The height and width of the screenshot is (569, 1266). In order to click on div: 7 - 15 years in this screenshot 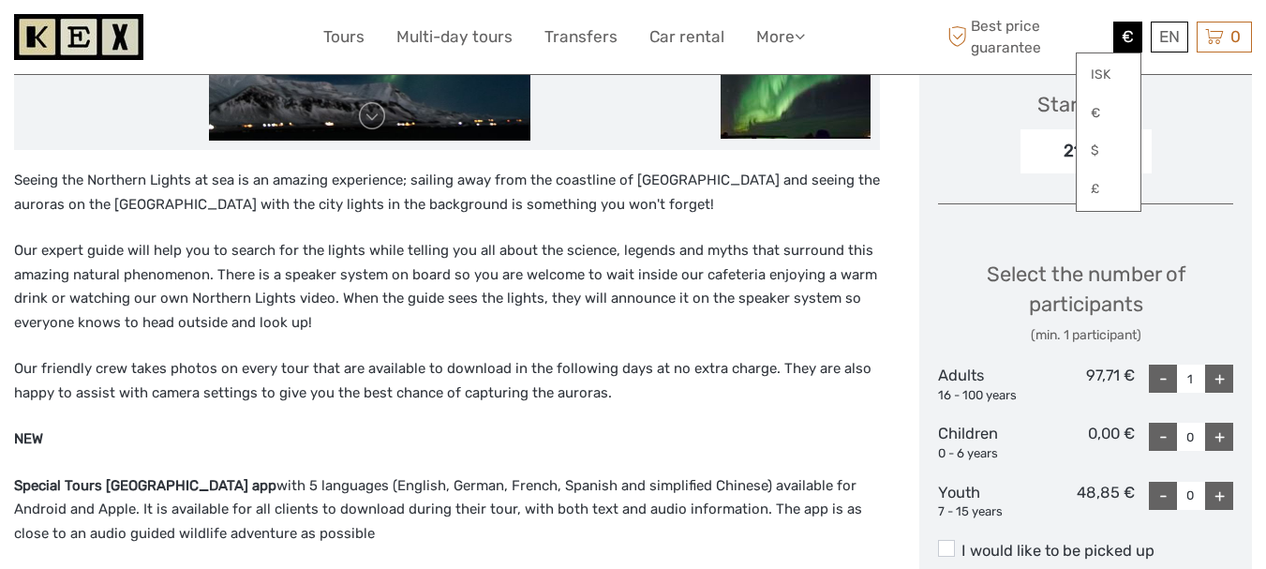, I will do `click(987, 512)`.